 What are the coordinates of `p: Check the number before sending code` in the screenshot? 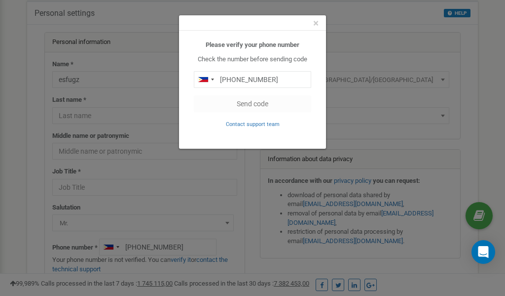 It's located at (253, 59).